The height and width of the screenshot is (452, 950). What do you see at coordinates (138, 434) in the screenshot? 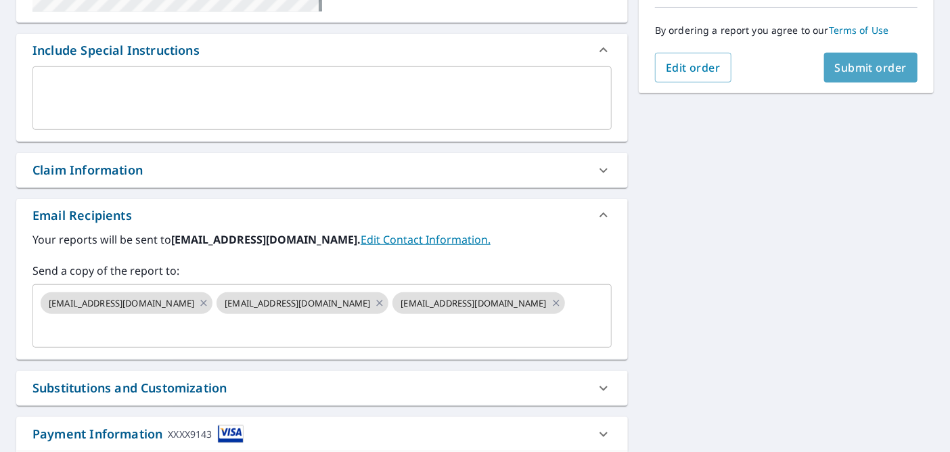
I see `div: Payment Information` at bounding box center [138, 434].